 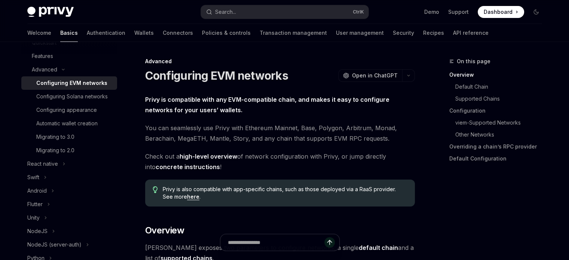 What do you see at coordinates (501, 123) in the screenshot?
I see `a: viem-Supported Networks` at bounding box center [501, 123].